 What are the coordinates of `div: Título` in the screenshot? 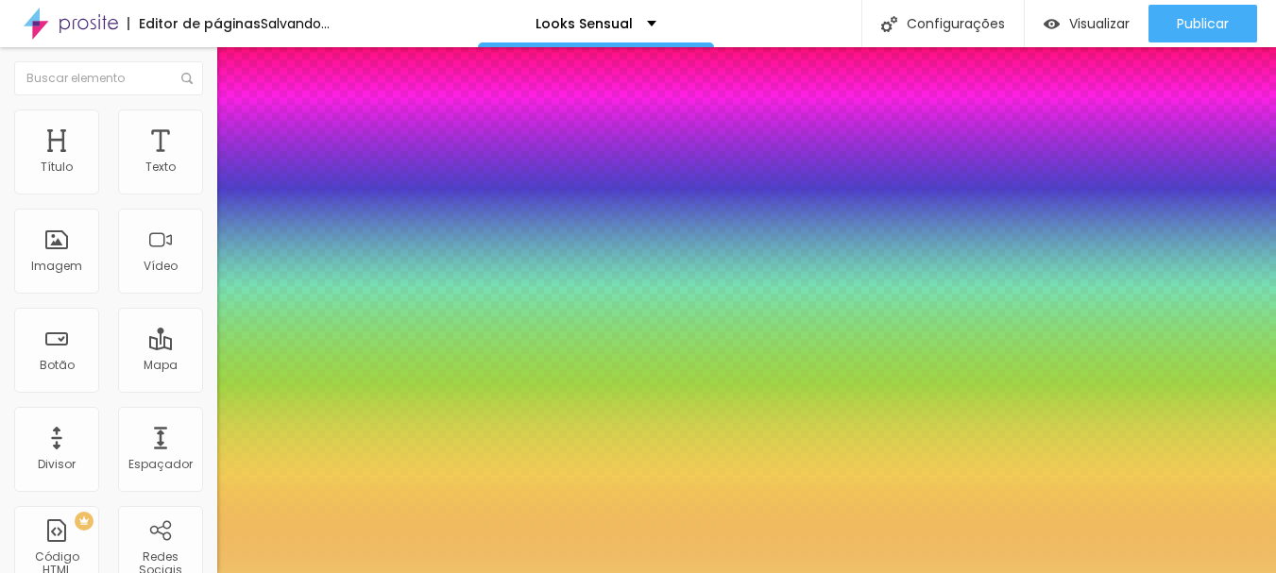 It's located at (57, 167).